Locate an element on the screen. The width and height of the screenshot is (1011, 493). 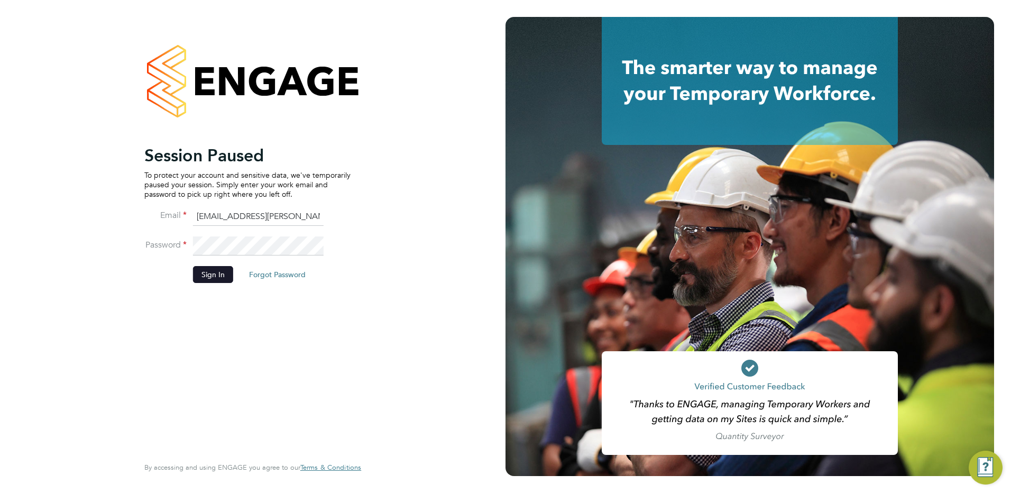
button: Sign In is located at coordinates (213, 274).